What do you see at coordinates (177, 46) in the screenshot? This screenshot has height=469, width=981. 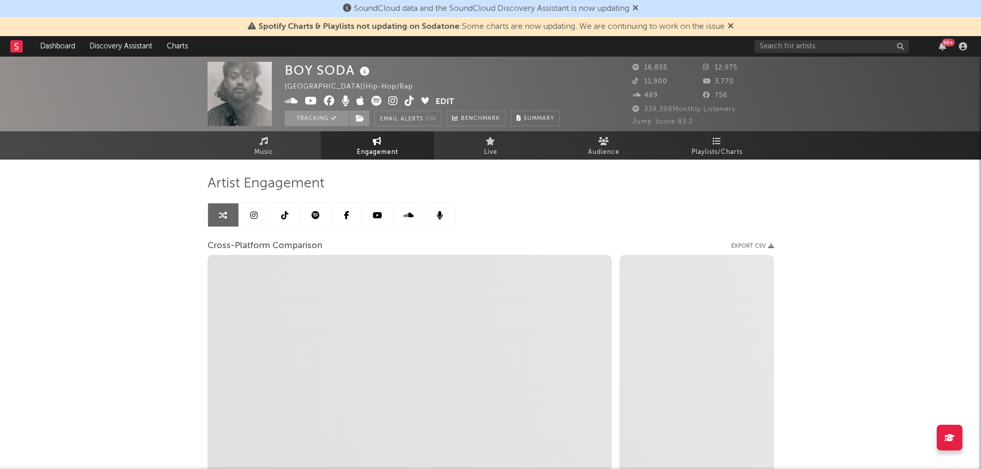 I see `a: Charts` at bounding box center [177, 46].